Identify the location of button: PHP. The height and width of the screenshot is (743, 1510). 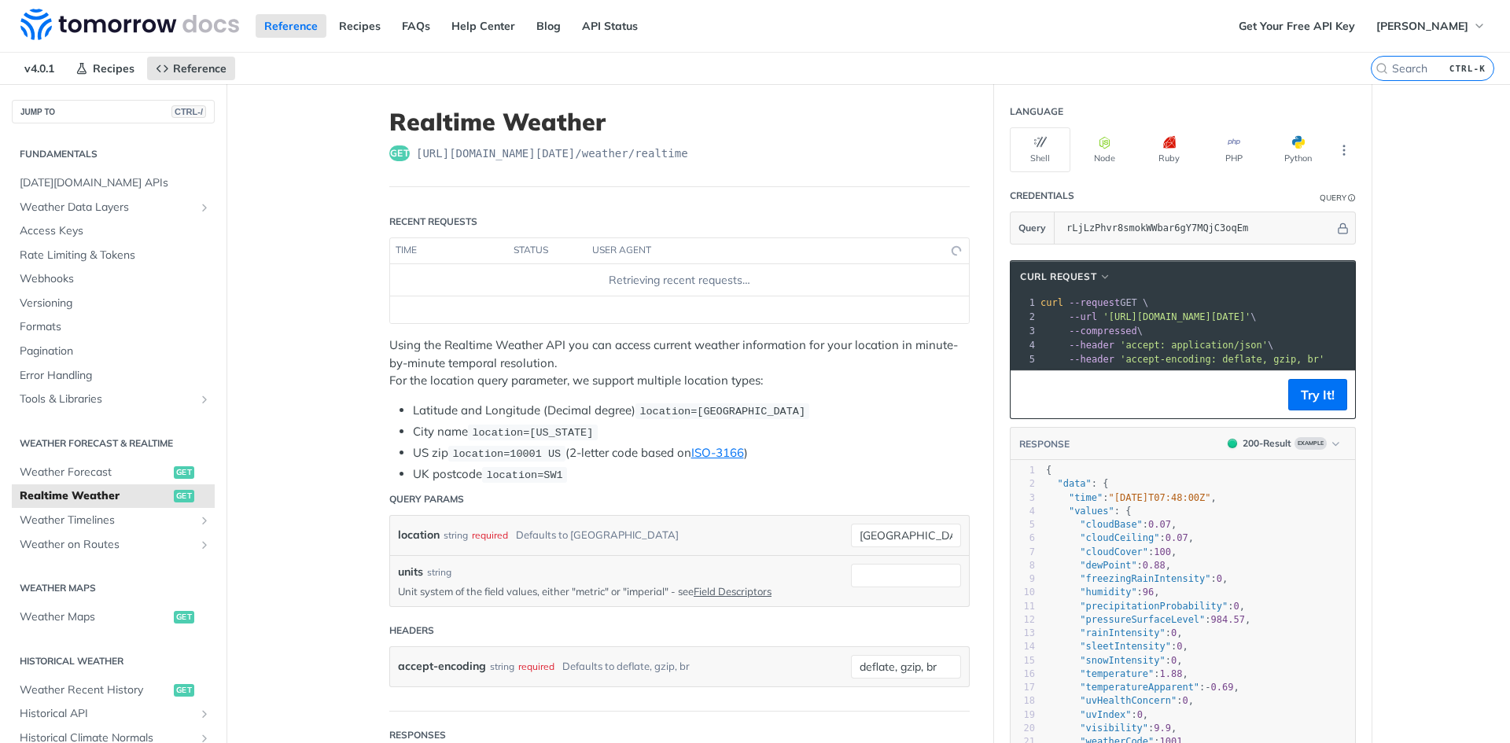
(1233, 149).